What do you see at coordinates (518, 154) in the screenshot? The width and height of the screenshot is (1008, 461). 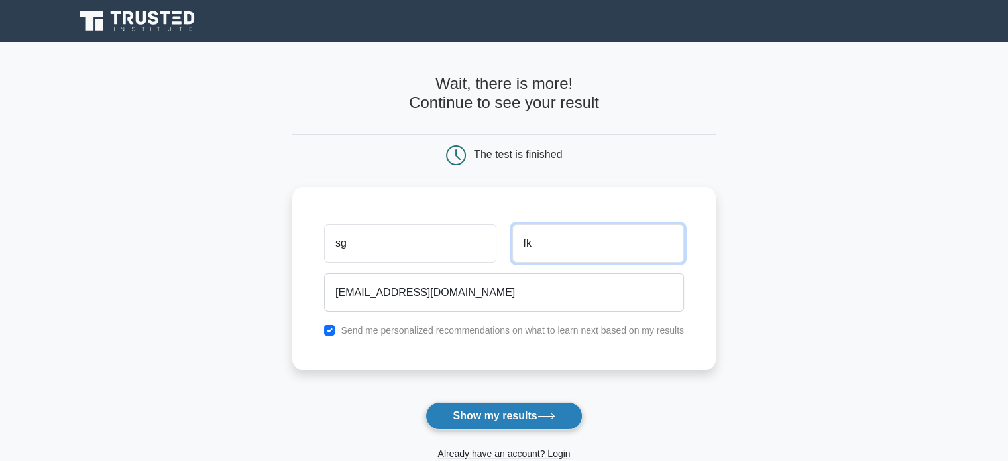 I see `div: The test is finished` at bounding box center [518, 154].